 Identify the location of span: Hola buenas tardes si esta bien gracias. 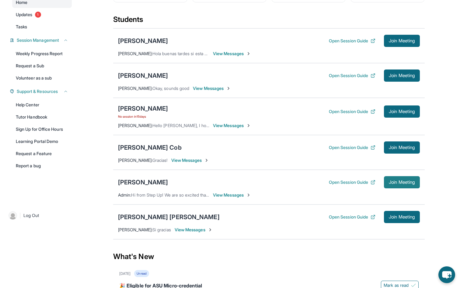
(190, 53).